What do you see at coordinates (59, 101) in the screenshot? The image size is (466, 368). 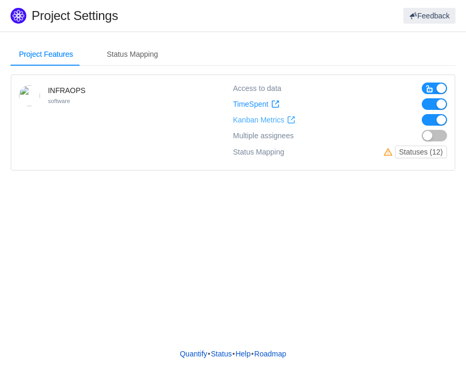 I see `small: software` at bounding box center [59, 101].